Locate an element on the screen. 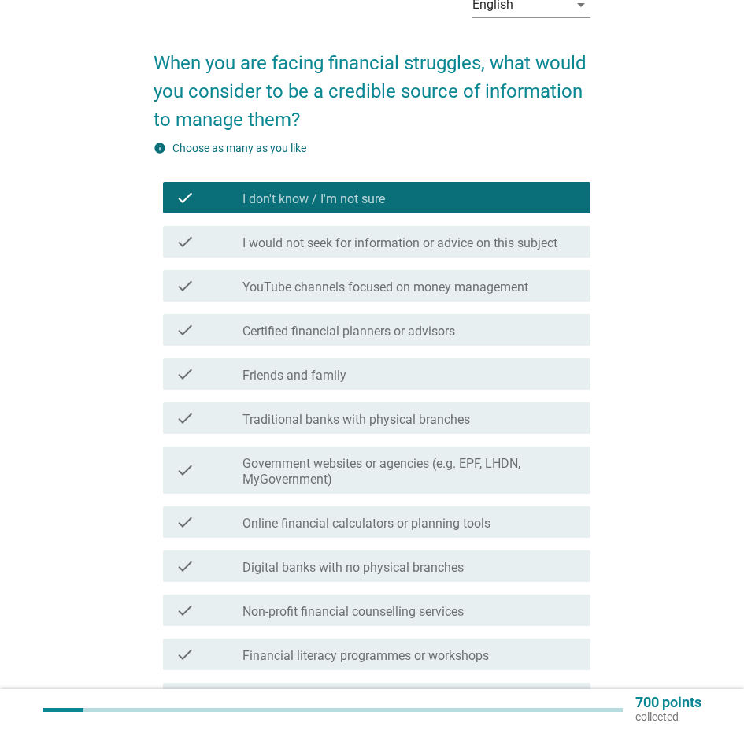 The height and width of the screenshot is (730, 744). p: 700 points is located at coordinates (668, 702).